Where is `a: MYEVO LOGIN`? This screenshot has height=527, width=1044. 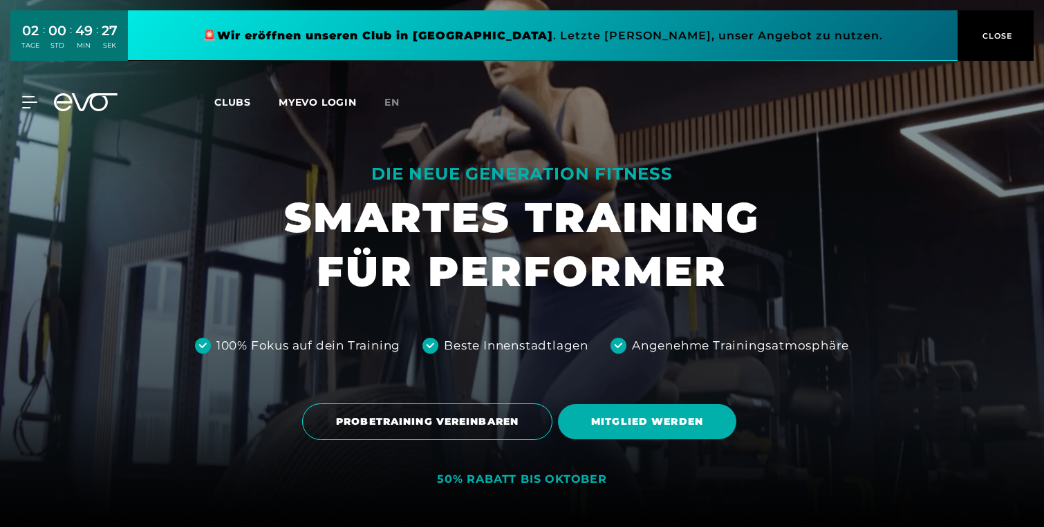 a: MYEVO LOGIN is located at coordinates (317, 102).